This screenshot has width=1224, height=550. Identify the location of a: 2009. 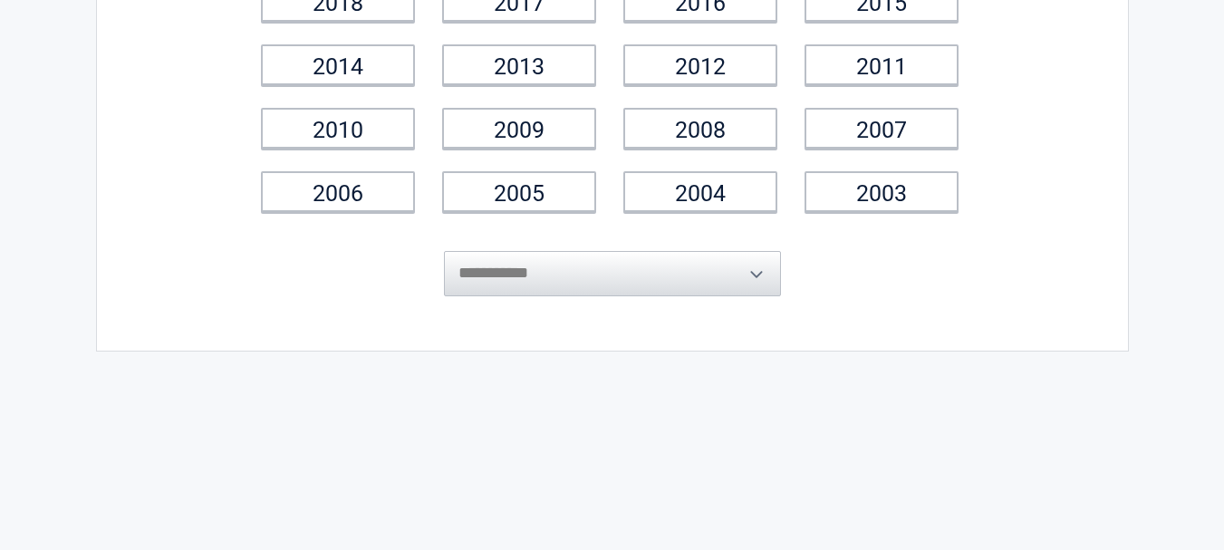
(519, 128).